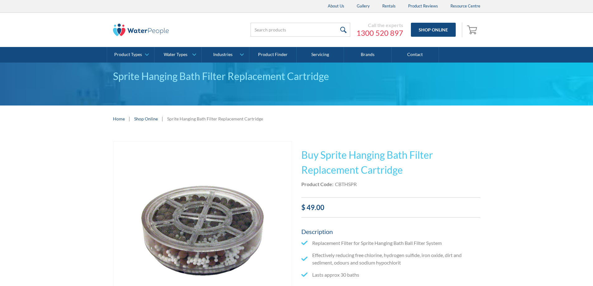 This screenshot has height=286, width=593. I want to click on a: Water Types, so click(178, 55).